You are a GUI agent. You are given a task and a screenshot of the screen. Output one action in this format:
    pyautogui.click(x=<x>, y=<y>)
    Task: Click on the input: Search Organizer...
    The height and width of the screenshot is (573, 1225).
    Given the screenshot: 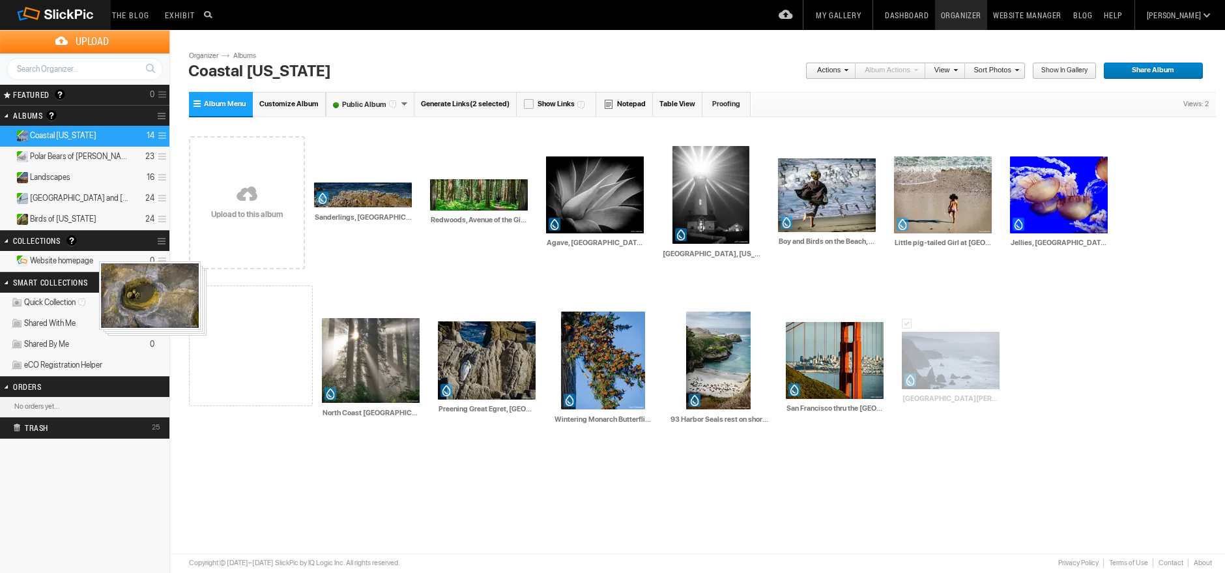 What is the action you would take?
    pyautogui.click(x=85, y=69)
    